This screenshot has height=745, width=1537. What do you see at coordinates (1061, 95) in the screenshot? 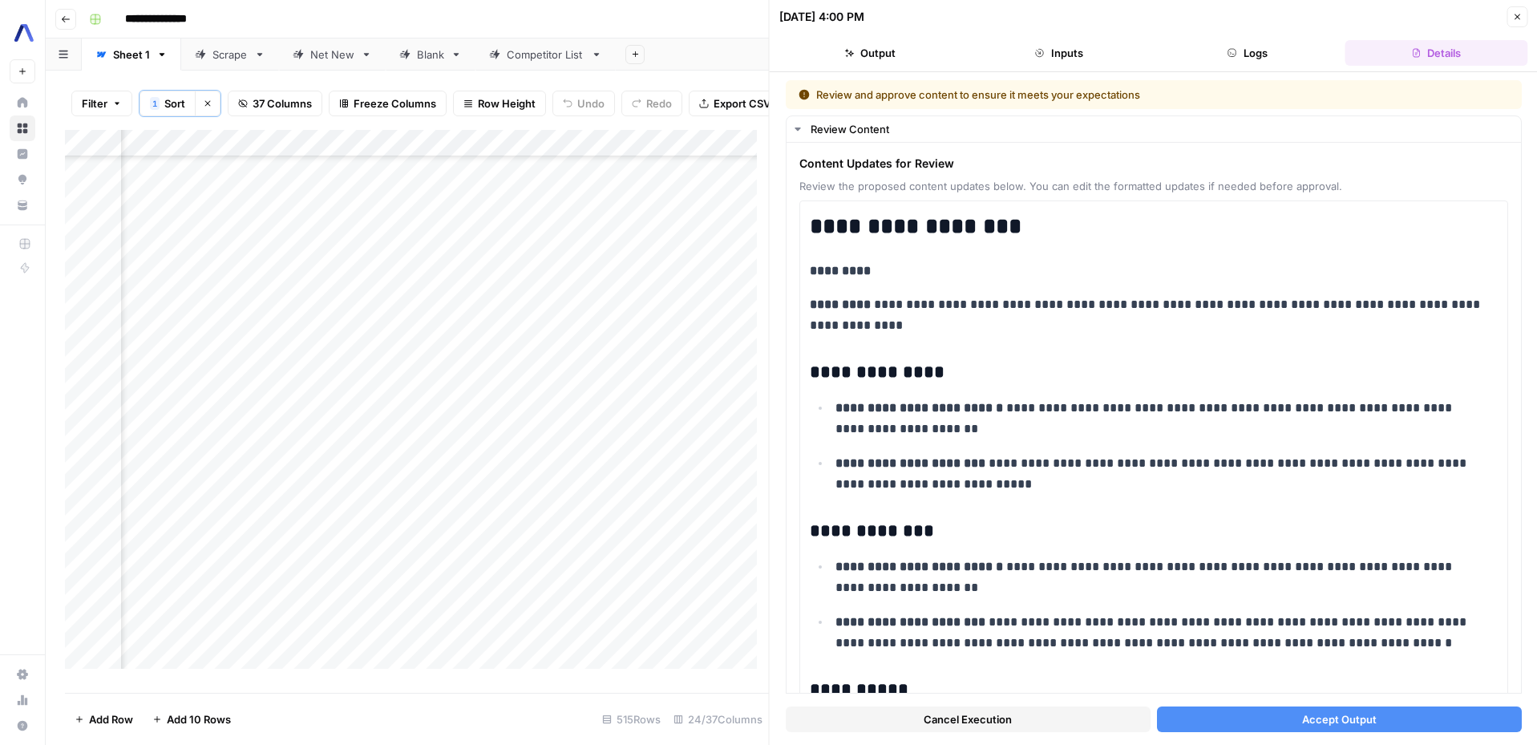
I see `div: Review and approve content to ensure it meets your expectations` at bounding box center [1061, 95].